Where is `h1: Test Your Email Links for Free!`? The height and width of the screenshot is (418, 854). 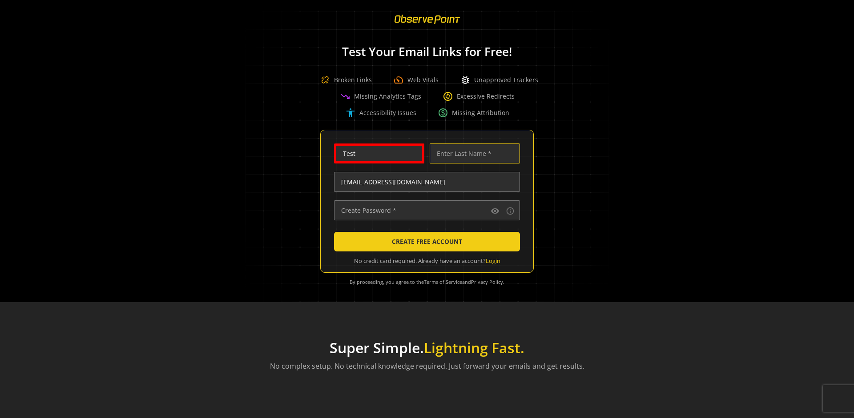 h1: Test Your Email Links for Free! is located at coordinates (427, 52).